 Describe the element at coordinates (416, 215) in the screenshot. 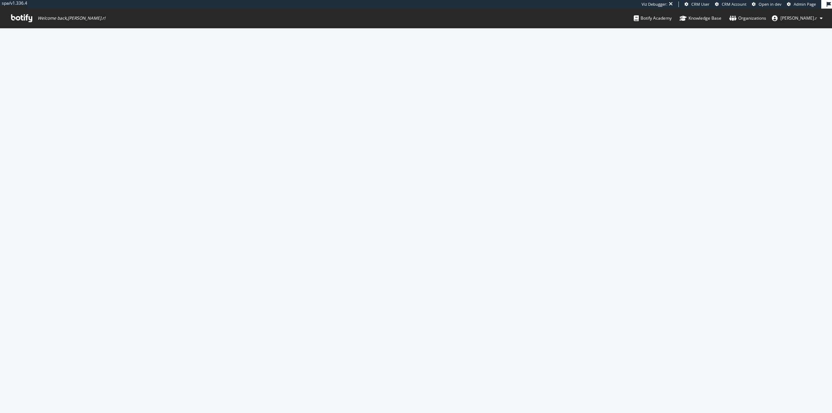

I see `div: animation` at that location.